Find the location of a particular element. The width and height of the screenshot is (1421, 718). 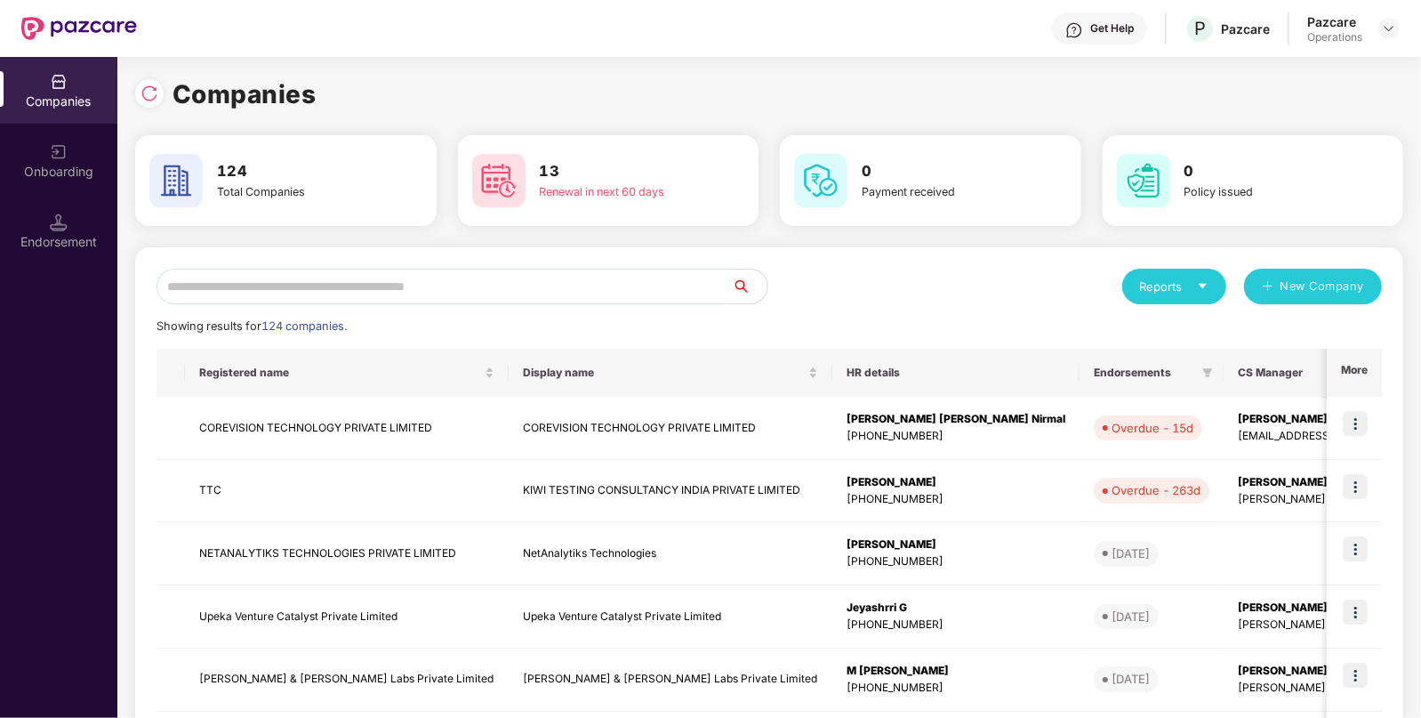

div: Overdue - 15d is located at coordinates (1153, 428).